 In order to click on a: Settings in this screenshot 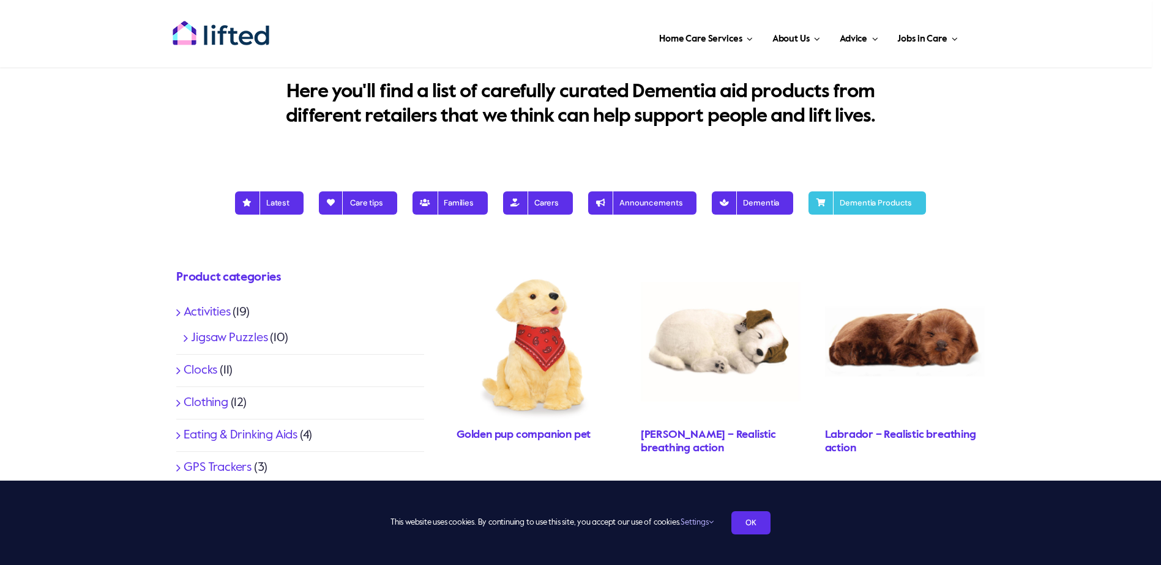, I will do `click(696, 523)`.